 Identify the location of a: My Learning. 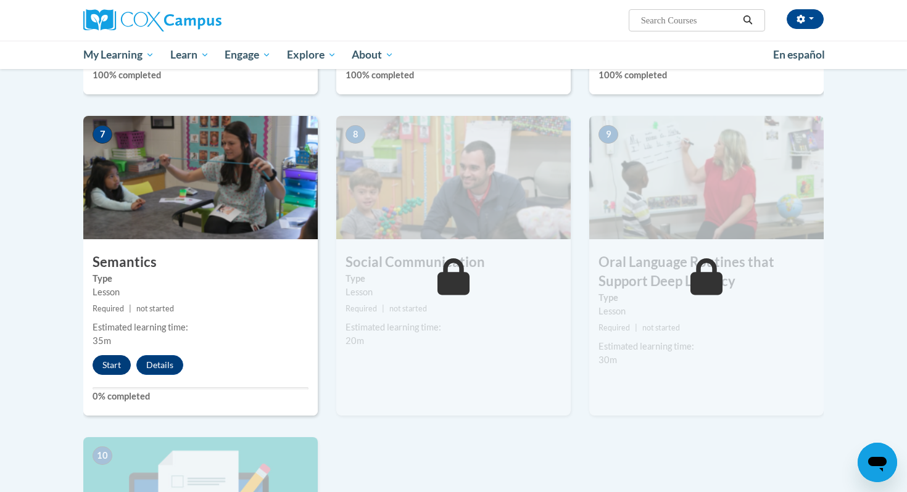
(118, 55).